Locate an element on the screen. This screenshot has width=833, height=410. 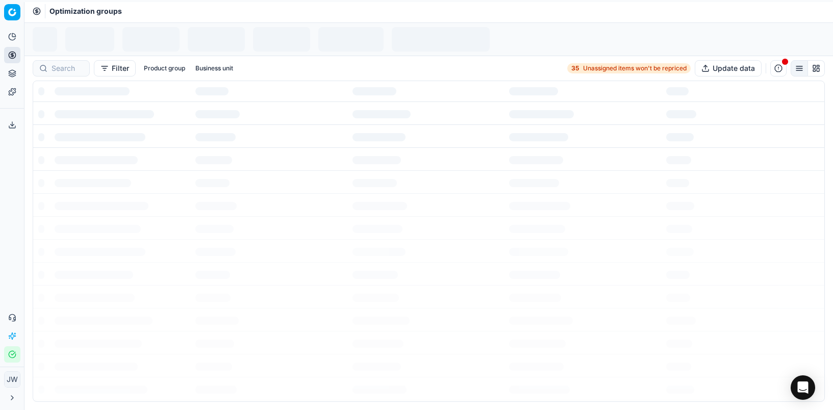
a: 35Unassigned items won't be repriced is located at coordinates (629, 68).